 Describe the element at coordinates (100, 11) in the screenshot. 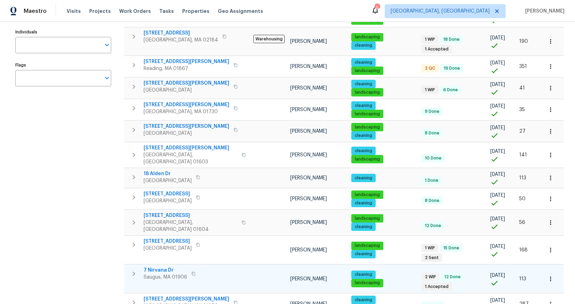

I see `span: Projects` at that location.